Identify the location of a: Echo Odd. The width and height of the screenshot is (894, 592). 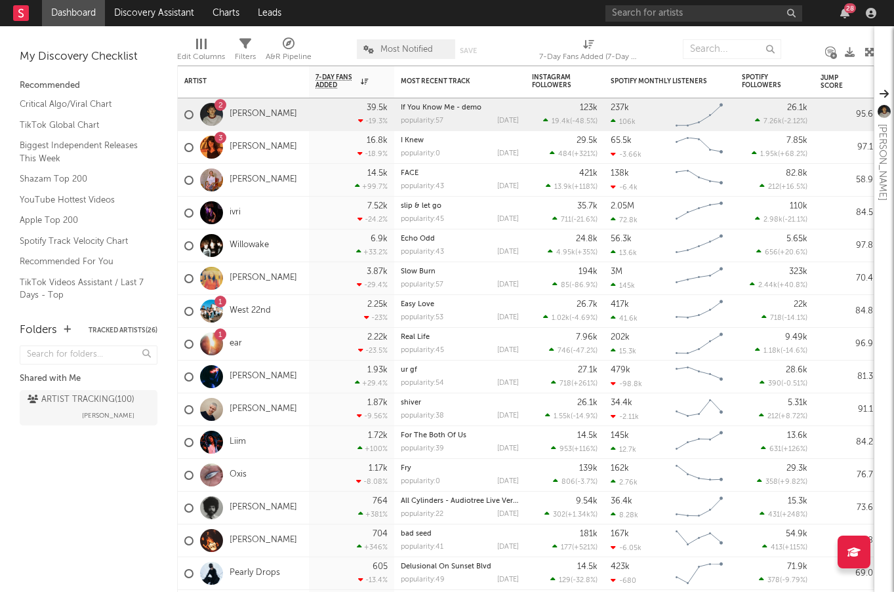
(418, 239).